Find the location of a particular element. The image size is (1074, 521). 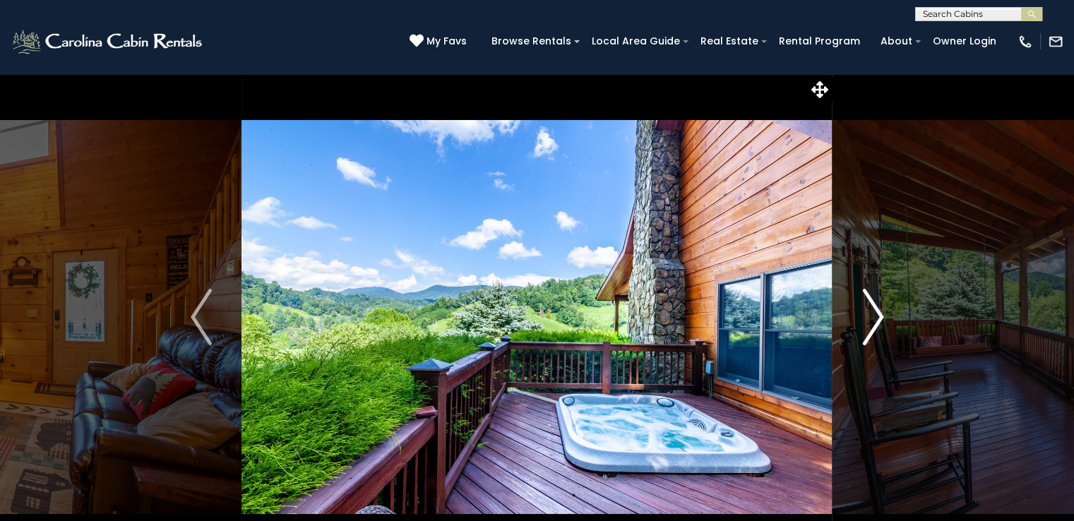

img: mail-regular-white.png is located at coordinates (1056, 42).